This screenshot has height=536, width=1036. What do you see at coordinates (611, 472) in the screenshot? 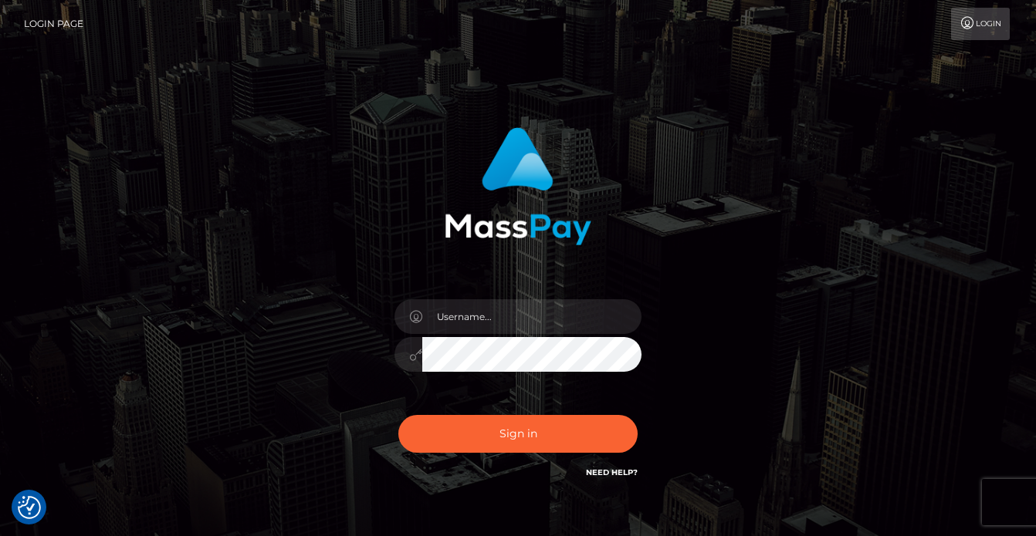
I see `a: Need Help?` at bounding box center [611, 472].